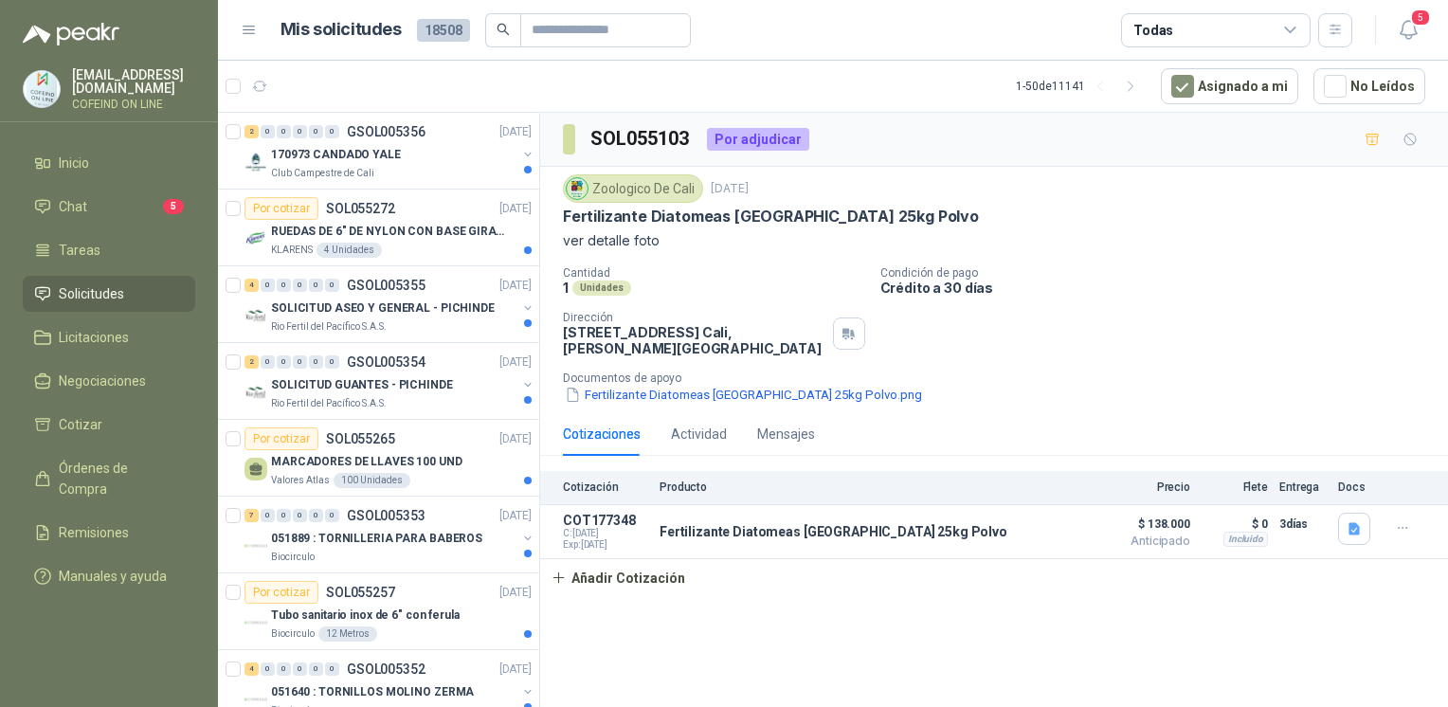 The width and height of the screenshot is (1448, 707). I want to click on p: Cotización, so click(605, 487).